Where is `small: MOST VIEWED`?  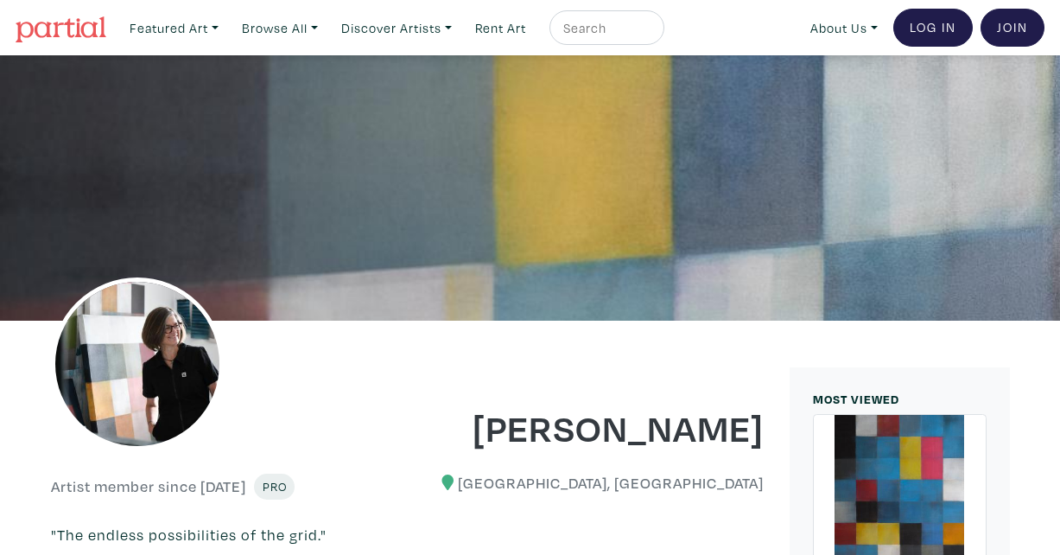
small: MOST VIEWED is located at coordinates (856, 398).